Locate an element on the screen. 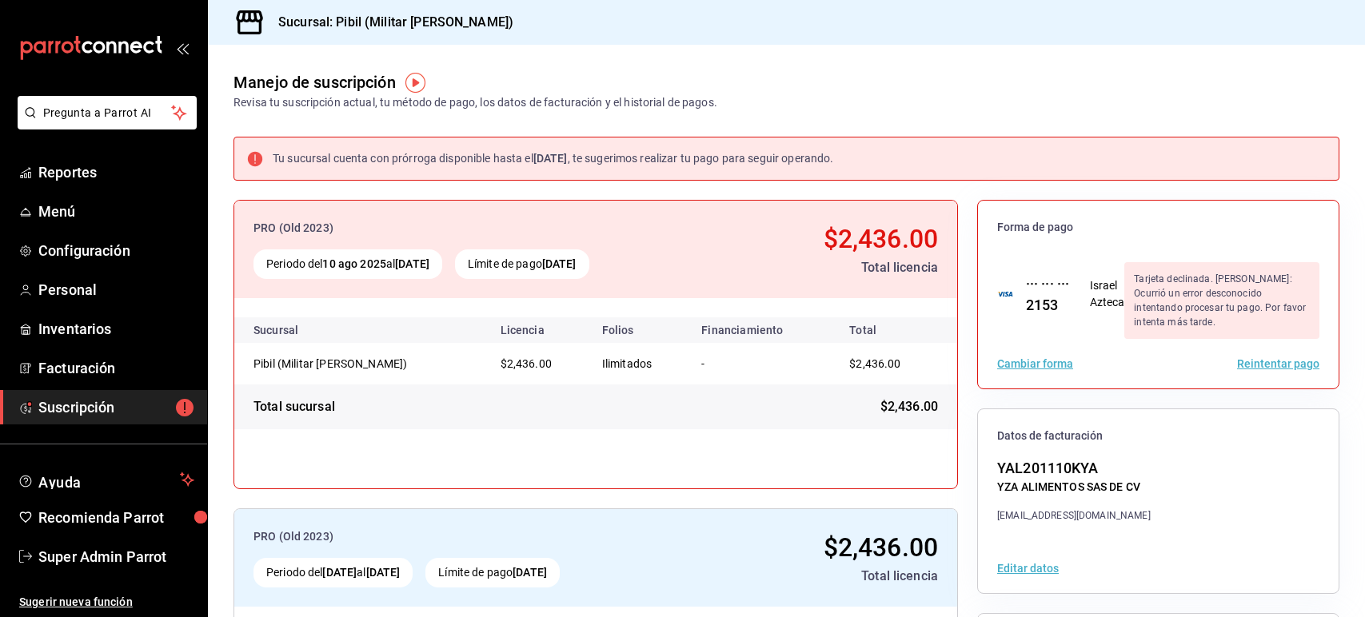 The height and width of the screenshot is (617, 1365). th: Licencia is located at coordinates (538, 330).